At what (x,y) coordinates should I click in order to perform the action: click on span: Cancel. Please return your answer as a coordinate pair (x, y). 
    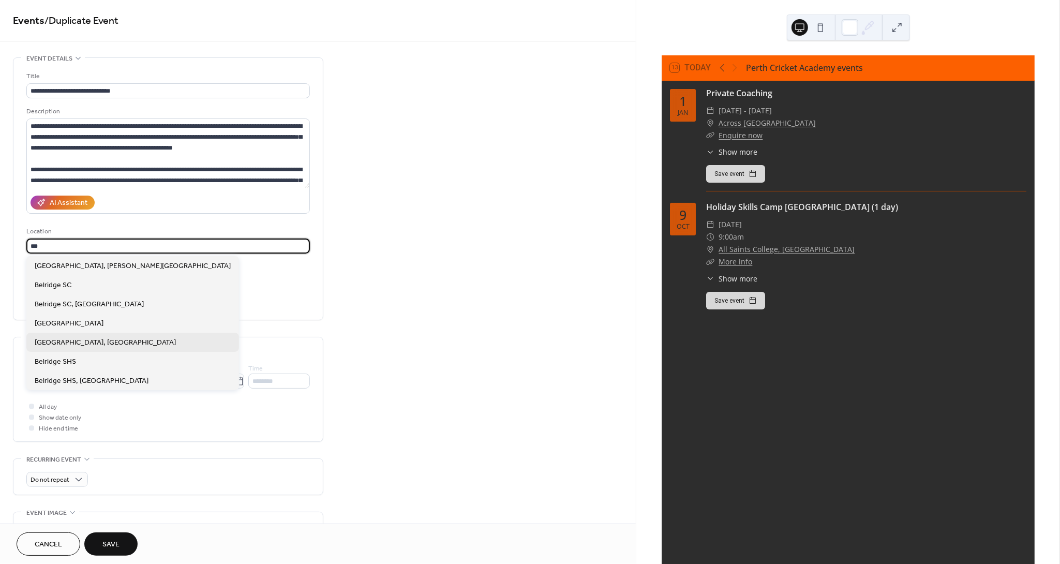
    Looking at the image, I should click on (48, 545).